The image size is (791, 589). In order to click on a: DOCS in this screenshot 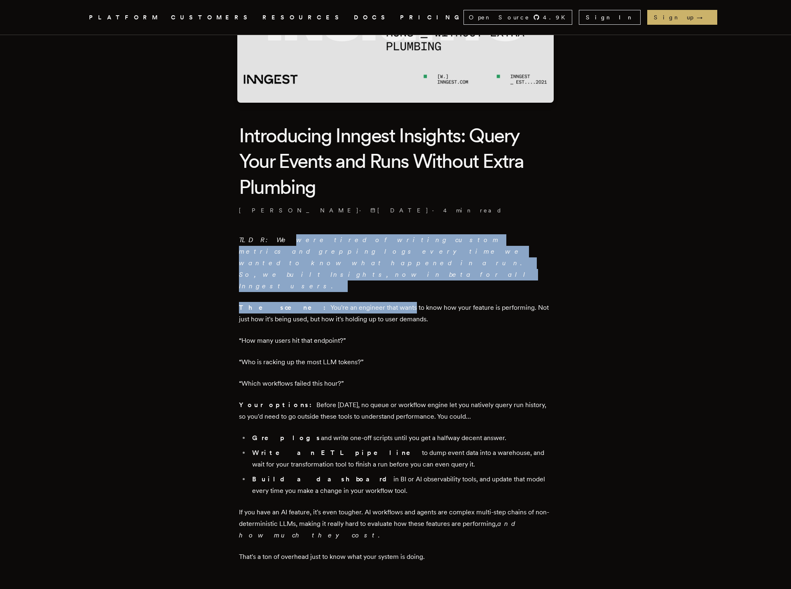, I will do `click(372, 17)`.